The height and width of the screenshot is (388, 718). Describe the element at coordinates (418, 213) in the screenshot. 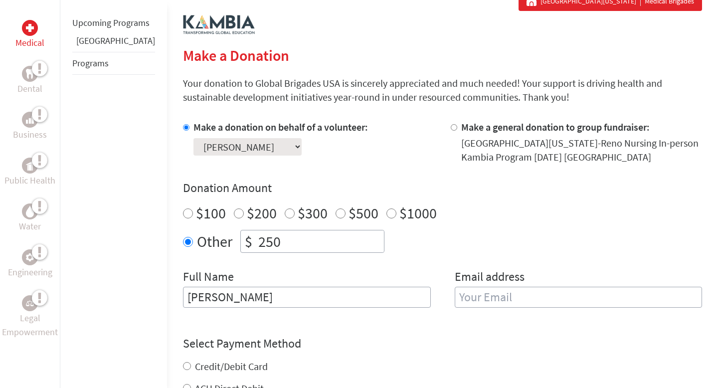

I see `label: $1000` at that location.